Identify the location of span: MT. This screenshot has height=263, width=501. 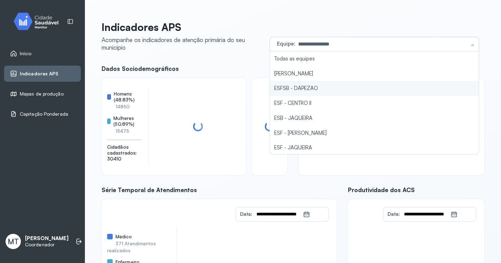
(13, 242).